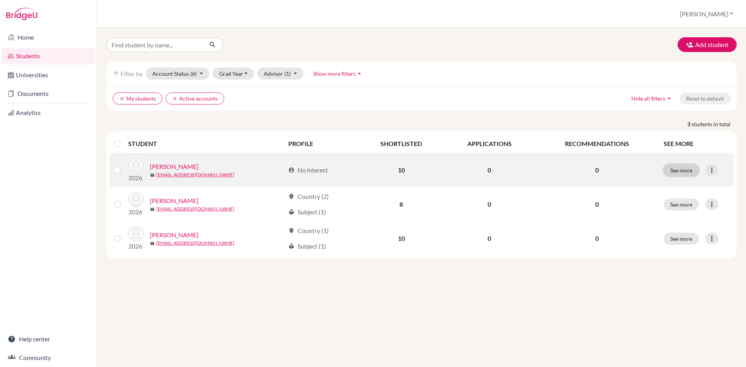 The image size is (746, 367). What do you see at coordinates (137, 98) in the screenshot?
I see `button: clearMy students` at bounding box center [137, 98].